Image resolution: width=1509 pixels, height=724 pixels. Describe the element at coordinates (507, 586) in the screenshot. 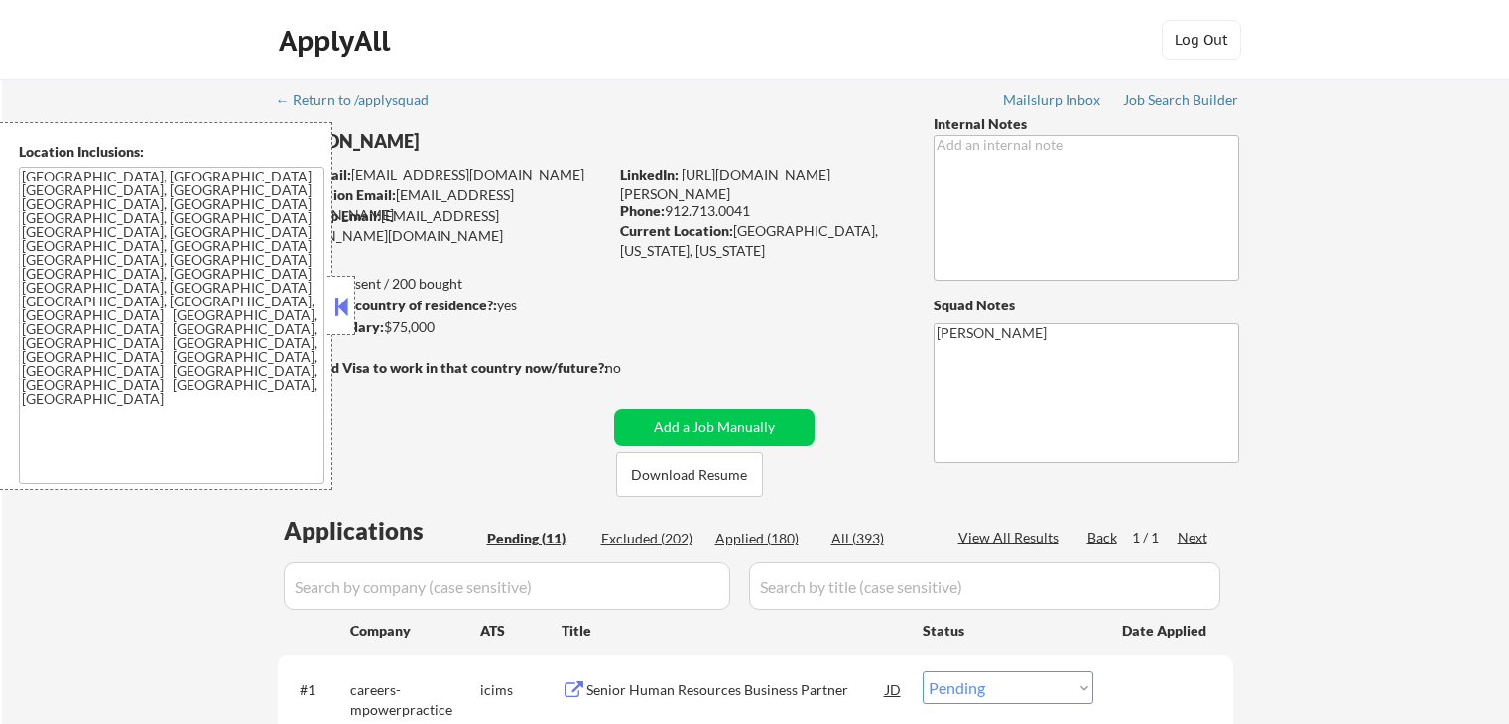

I see `input: Search by company (case sensitive)` at that location.